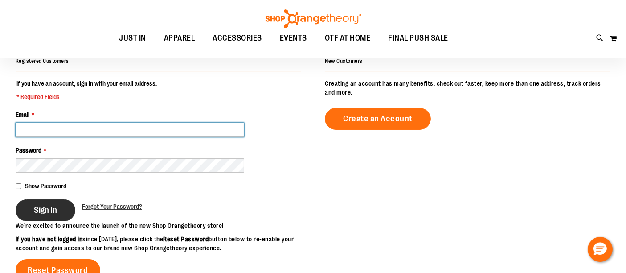  I want to click on span: * Required Fields, so click(87, 97).